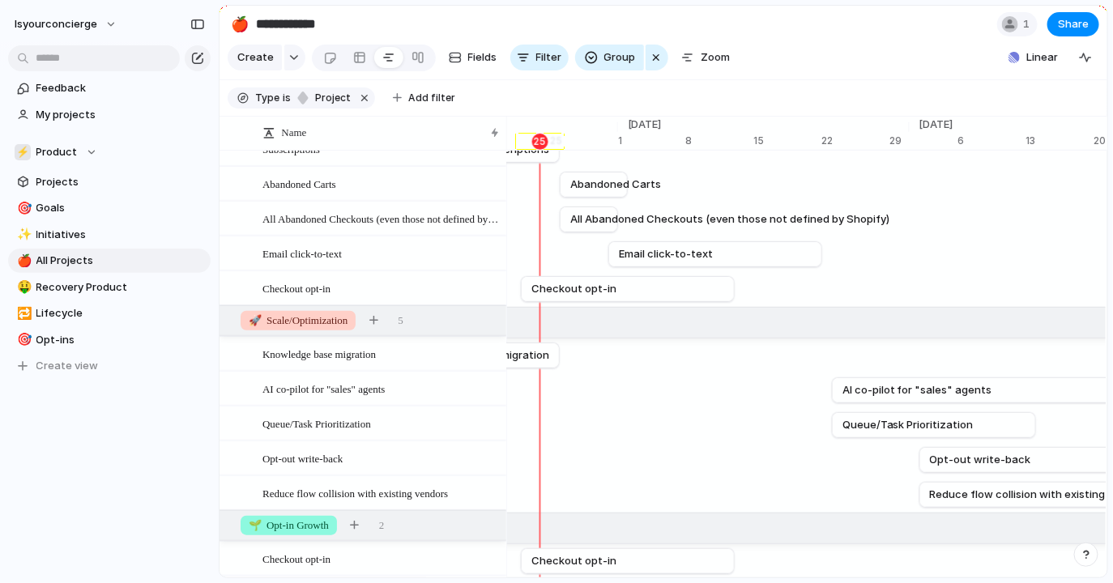  What do you see at coordinates (993, 141) in the screenshot?
I see `div: 6` at bounding box center [993, 141].